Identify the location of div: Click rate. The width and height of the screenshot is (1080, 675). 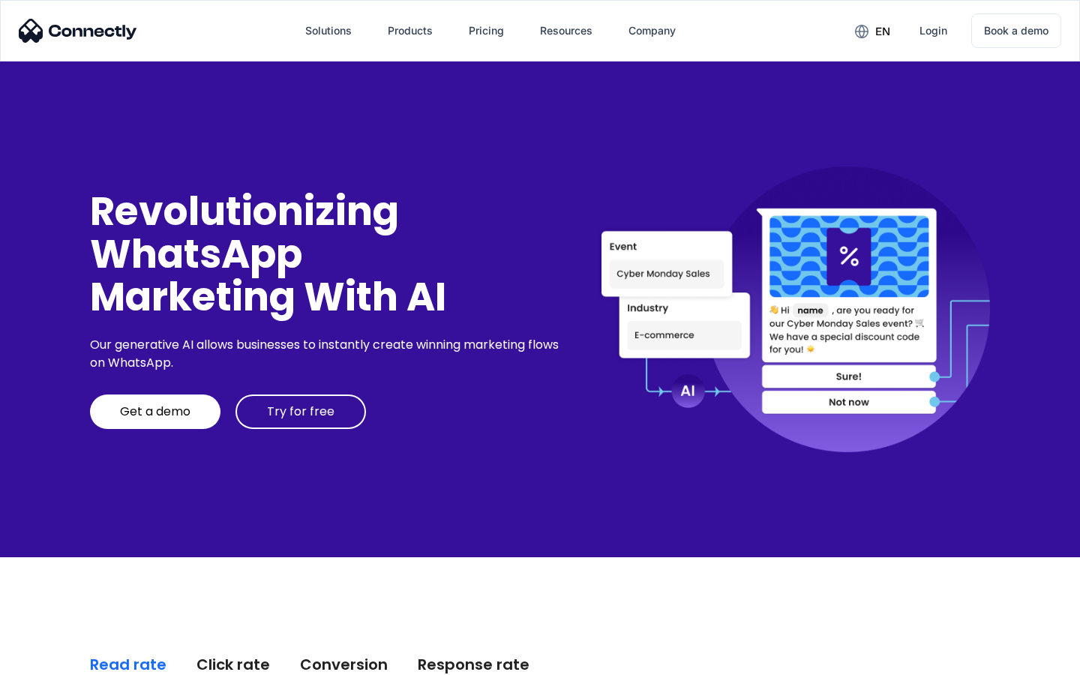
(233, 665).